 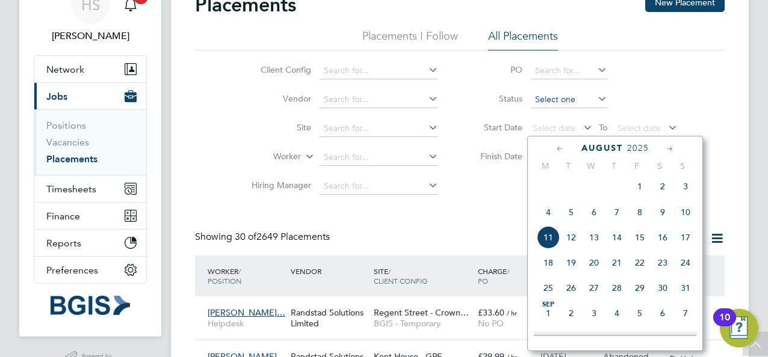 What do you see at coordinates (662, 238) in the screenshot?
I see `span: 16` at bounding box center [662, 238].